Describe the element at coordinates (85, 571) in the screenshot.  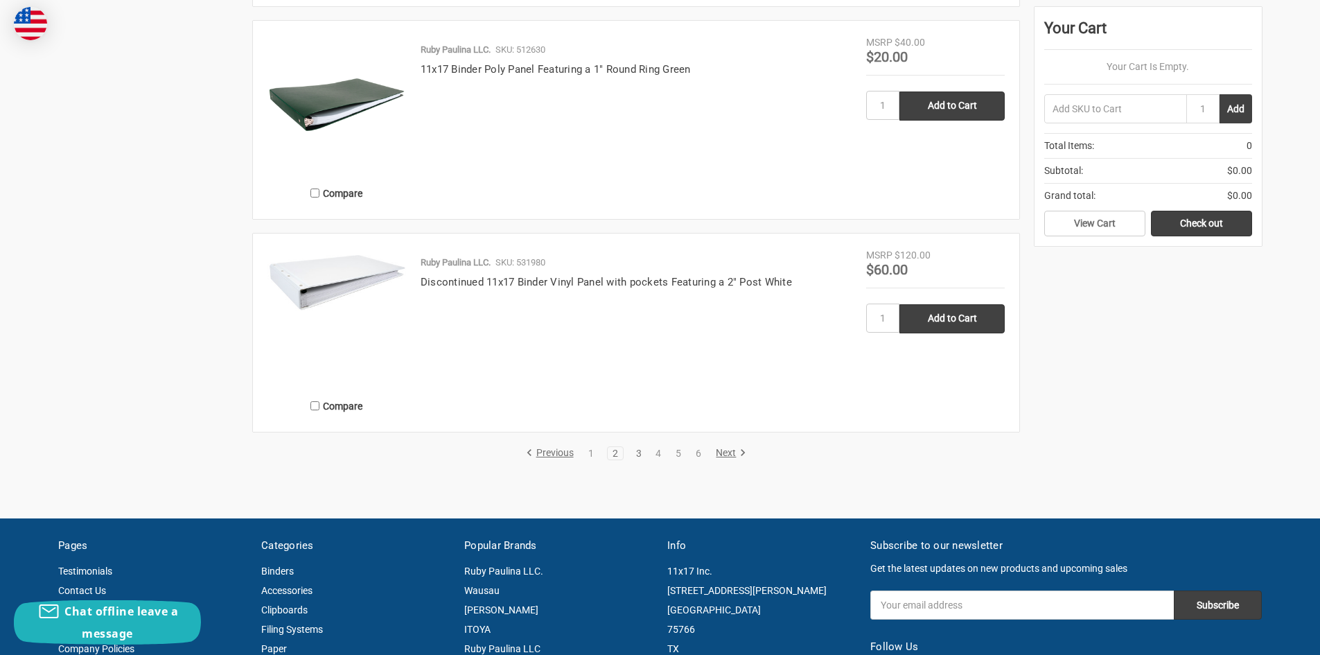
I see `a: Testimonials` at that location.